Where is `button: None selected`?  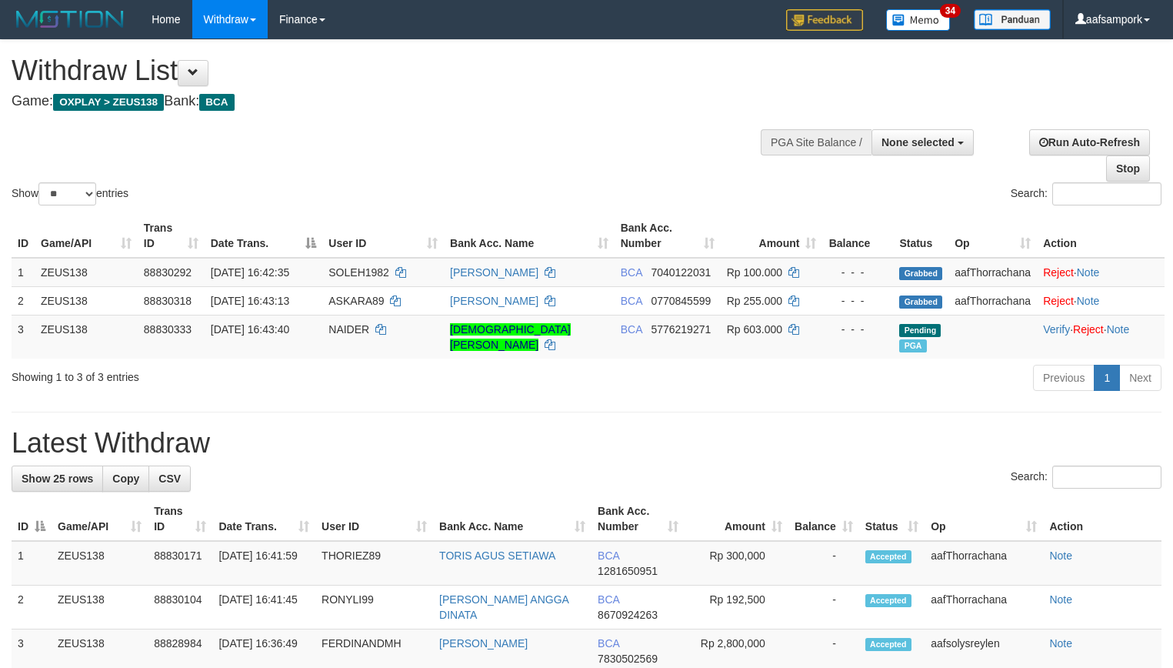
button: None selected is located at coordinates (922, 142).